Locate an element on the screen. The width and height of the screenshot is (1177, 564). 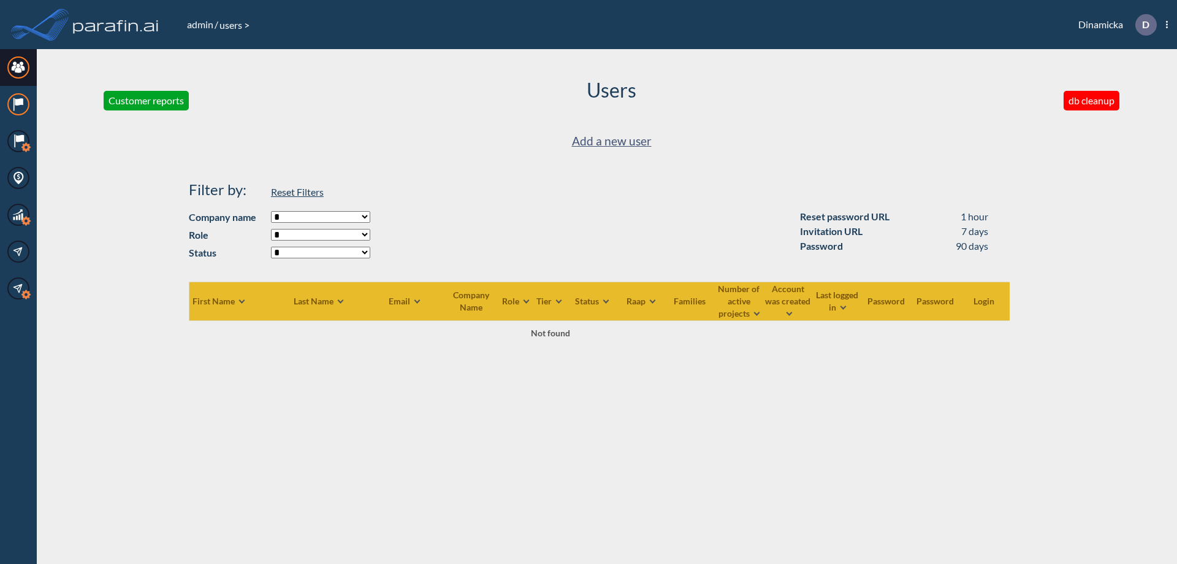
th: Families is located at coordinates (691, 300).